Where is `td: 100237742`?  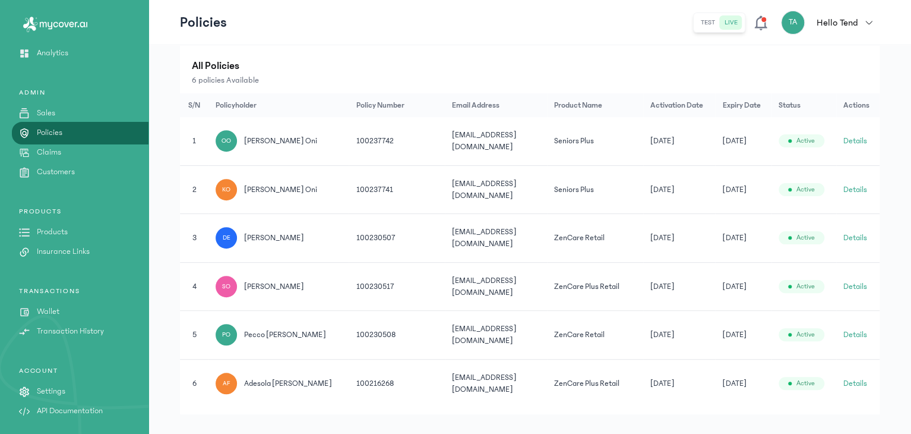
td: 100237742 is located at coordinates (397, 141).